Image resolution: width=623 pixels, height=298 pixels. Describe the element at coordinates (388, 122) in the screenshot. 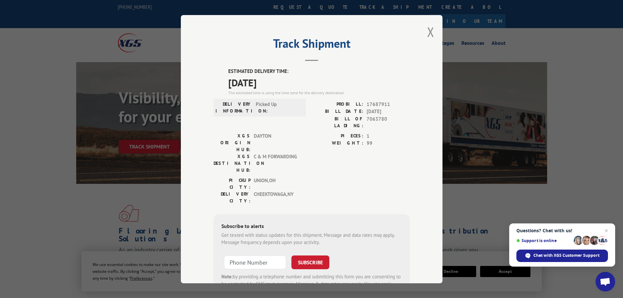

I see `span: 7063780` at that location.